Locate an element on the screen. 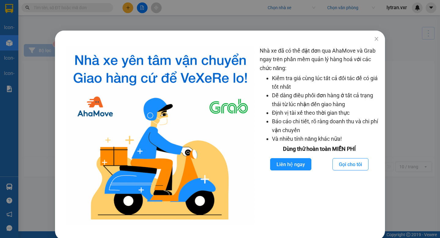 The width and height of the screenshot is (440, 238). div: Nhà xe đã có thể đặt đơn qua AhaMove và Grab ngay trên phần mềm quản lý hàng hoá với các chức năng: is located at coordinates (320, 135).